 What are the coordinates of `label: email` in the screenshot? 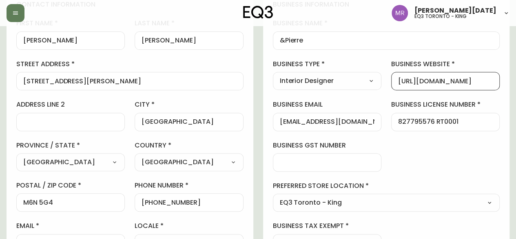 It's located at (71, 226).